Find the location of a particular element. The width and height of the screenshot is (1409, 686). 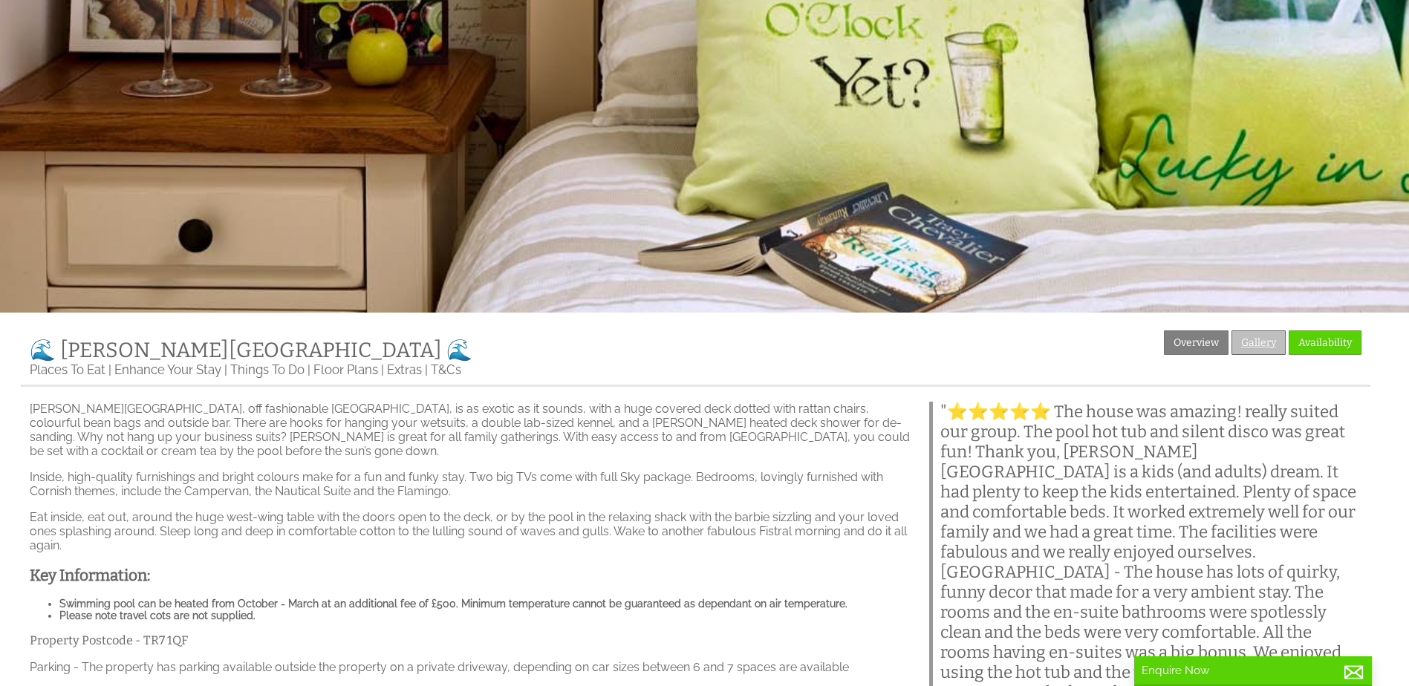

a: Gallery is located at coordinates (1258, 342).